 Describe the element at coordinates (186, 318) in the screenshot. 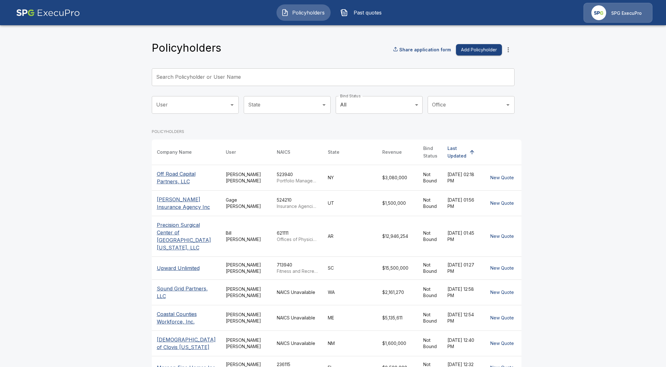

I see `p: Coastal Counties Workforce, Inc.` at that location.